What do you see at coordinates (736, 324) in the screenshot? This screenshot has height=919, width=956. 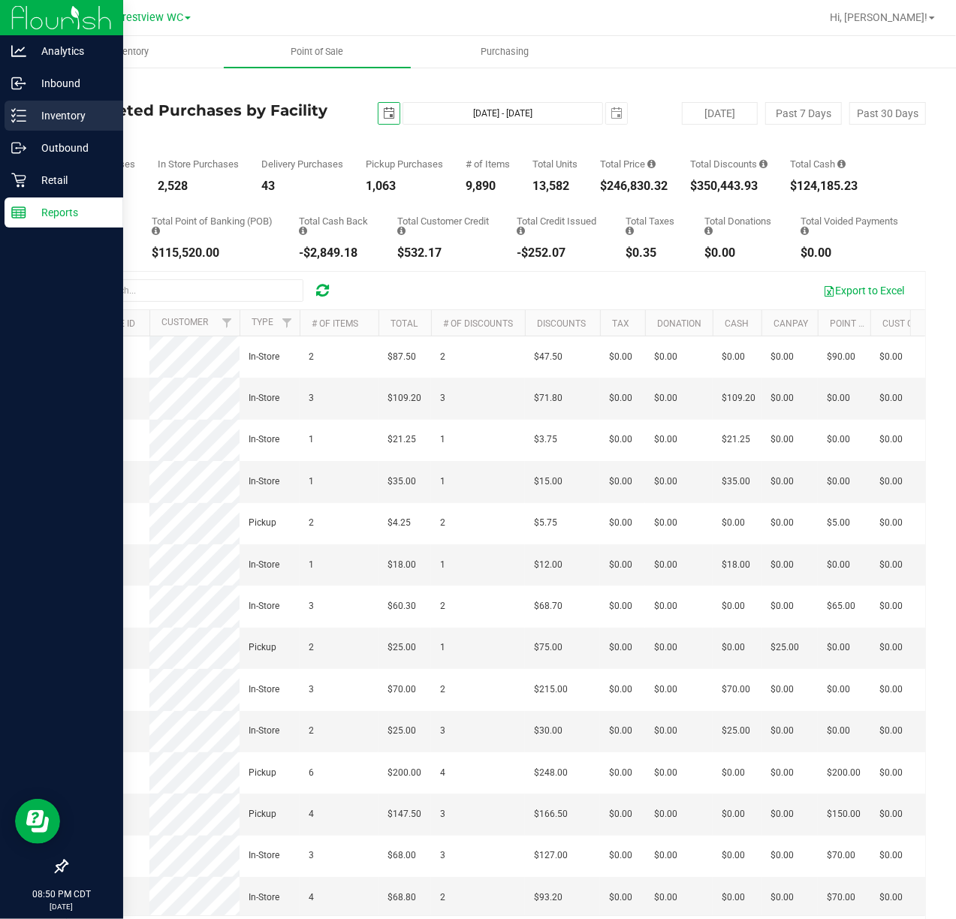 I see `a: Cash` at bounding box center [736, 324].